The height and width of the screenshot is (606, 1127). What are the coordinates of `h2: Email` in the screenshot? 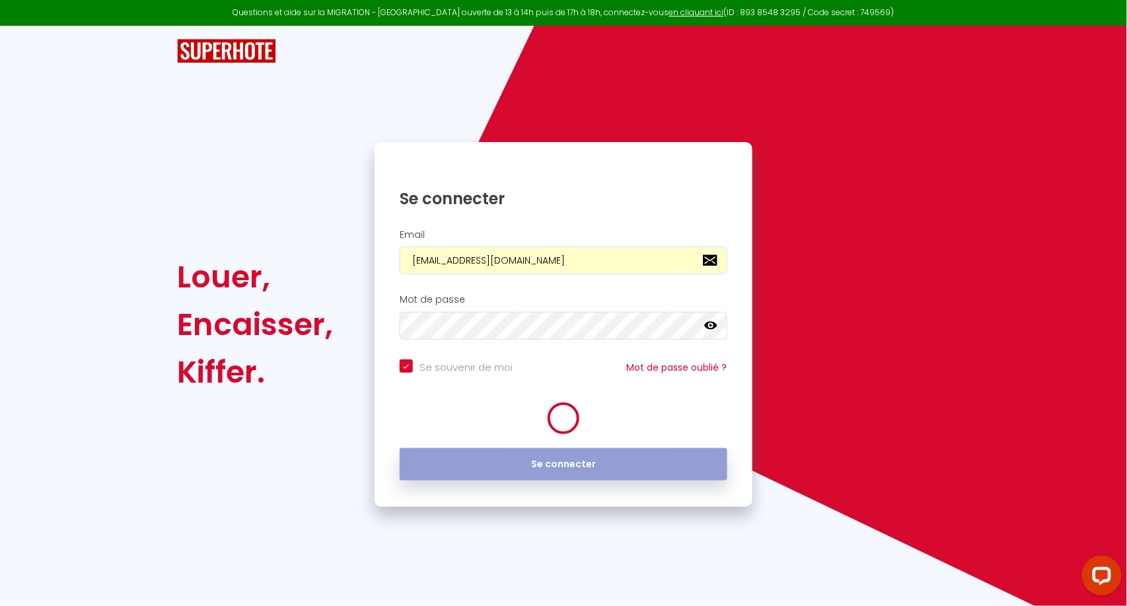 It's located at (564, 235).